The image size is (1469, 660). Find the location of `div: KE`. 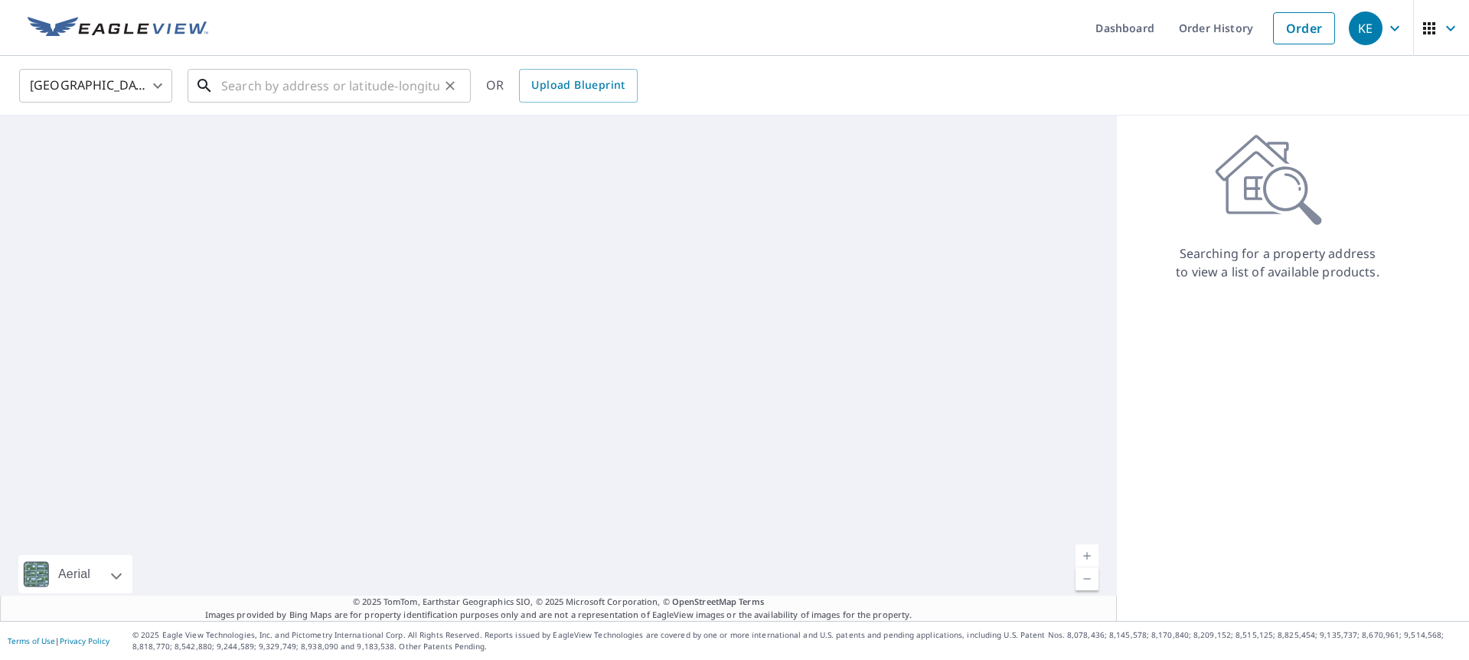

div: KE is located at coordinates (1365, 28).